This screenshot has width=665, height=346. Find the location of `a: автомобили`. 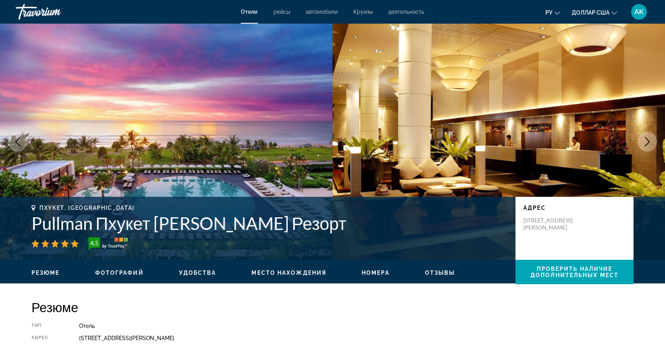

a: автомобили is located at coordinates (322, 12).